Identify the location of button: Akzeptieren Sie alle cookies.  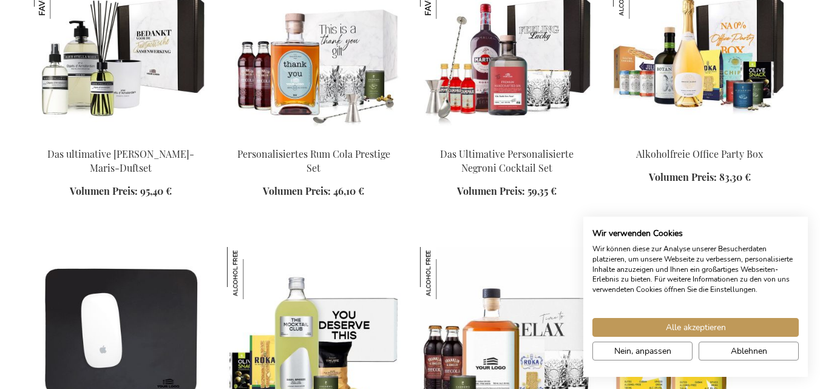
(696, 327).